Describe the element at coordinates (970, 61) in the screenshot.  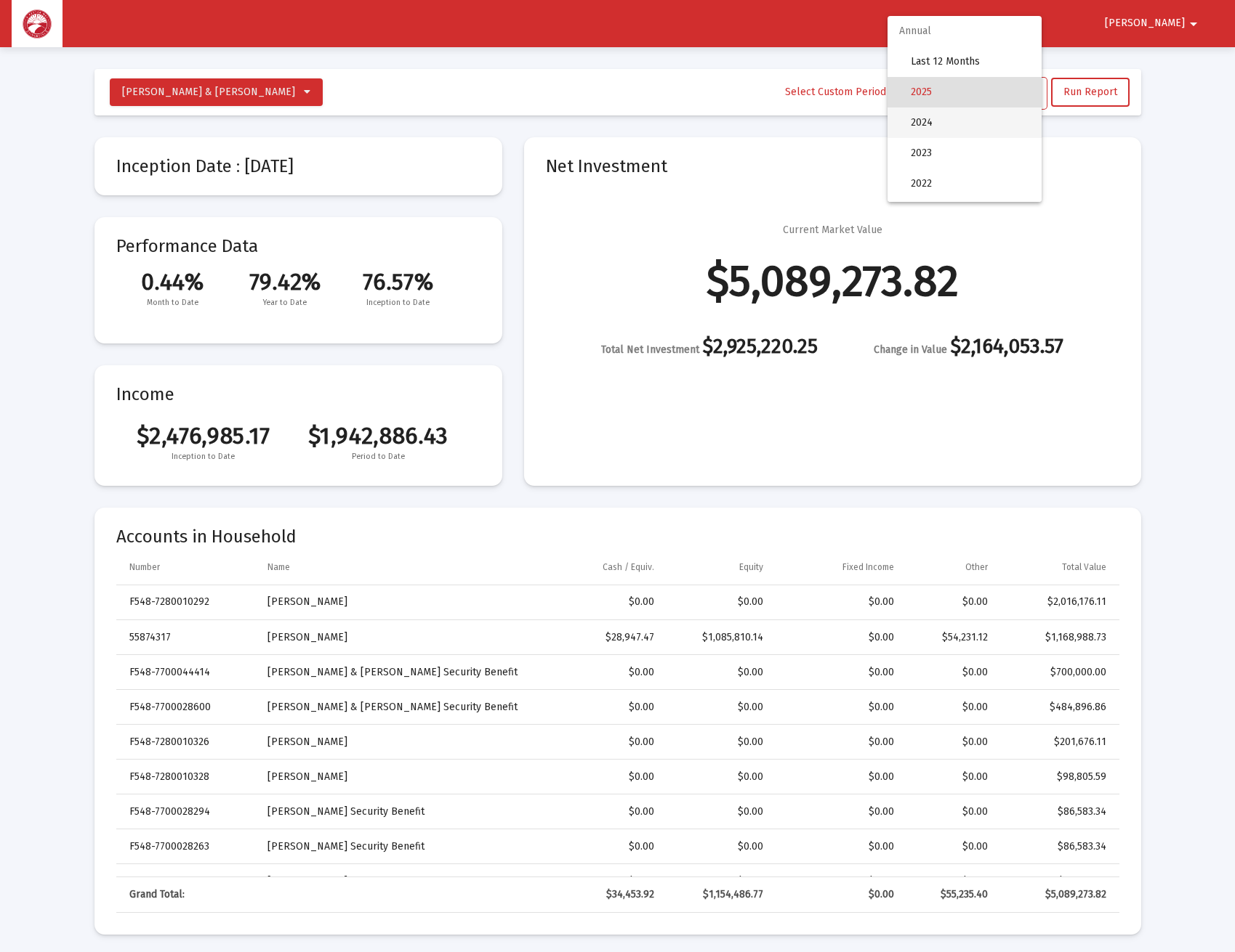
I see `span: Last 12 Months` at that location.